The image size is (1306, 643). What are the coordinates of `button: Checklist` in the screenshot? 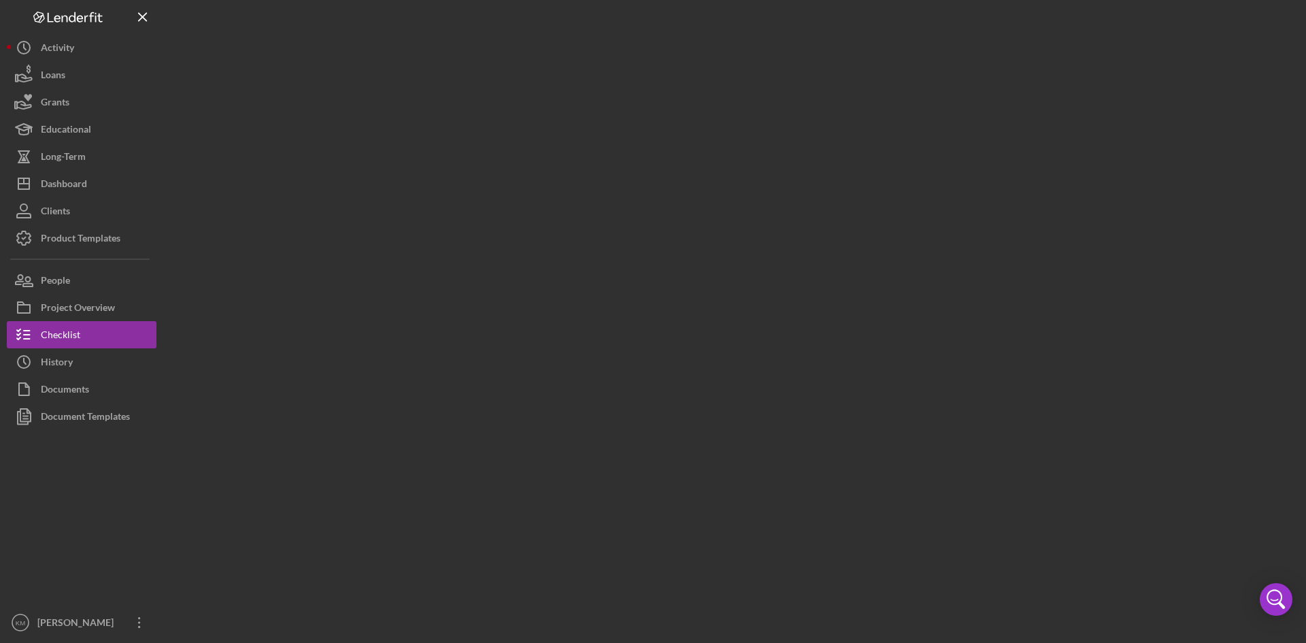 It's located at (82, 335).